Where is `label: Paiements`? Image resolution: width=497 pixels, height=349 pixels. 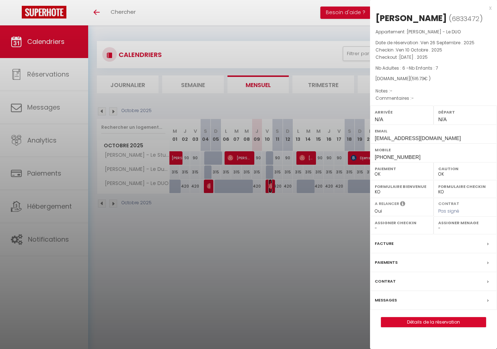 label: Paiements is located at coordinates (386, 262).